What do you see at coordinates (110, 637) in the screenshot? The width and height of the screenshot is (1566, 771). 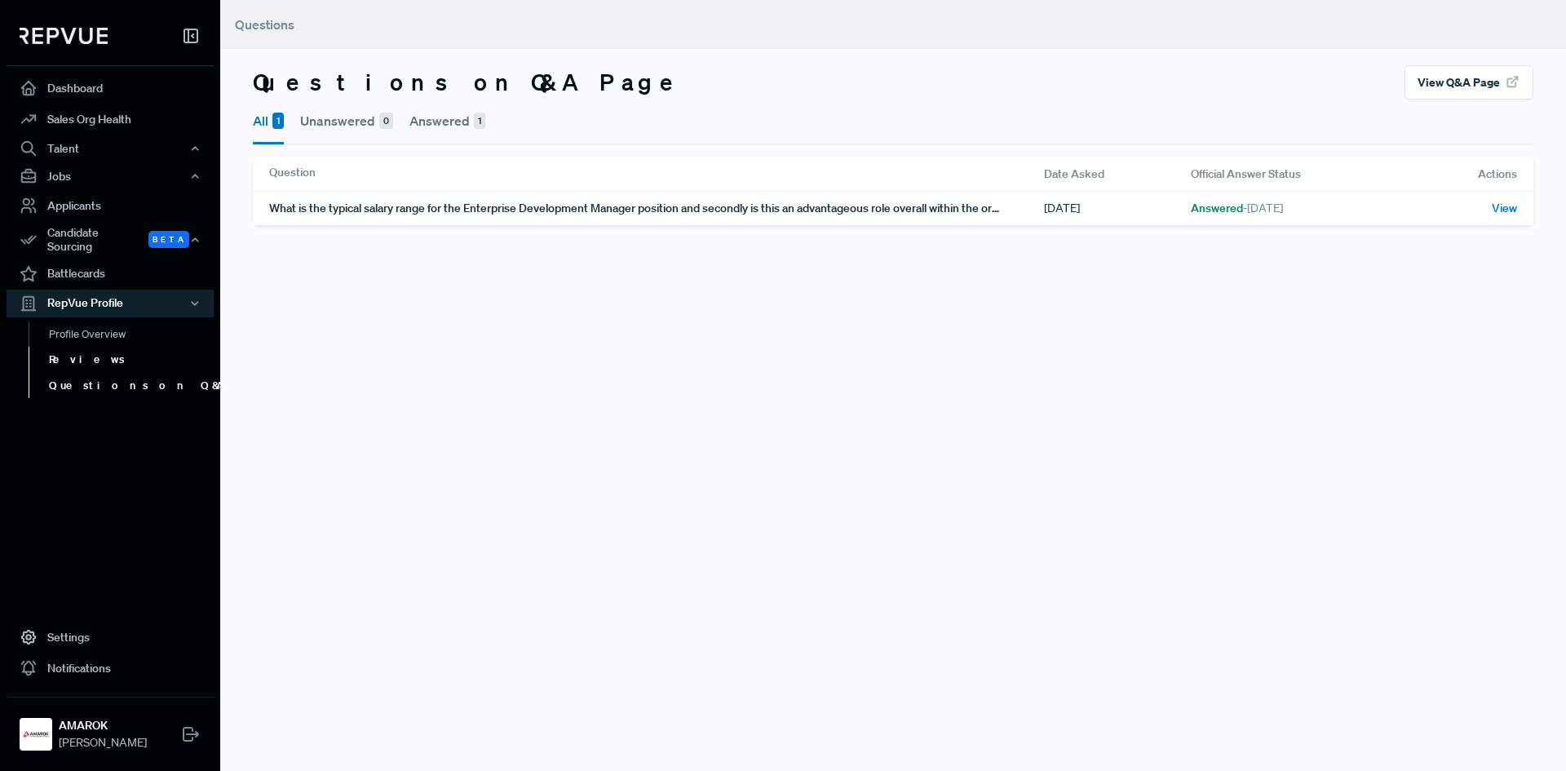 I see `a: Settings` at bounding box center [110, 637].